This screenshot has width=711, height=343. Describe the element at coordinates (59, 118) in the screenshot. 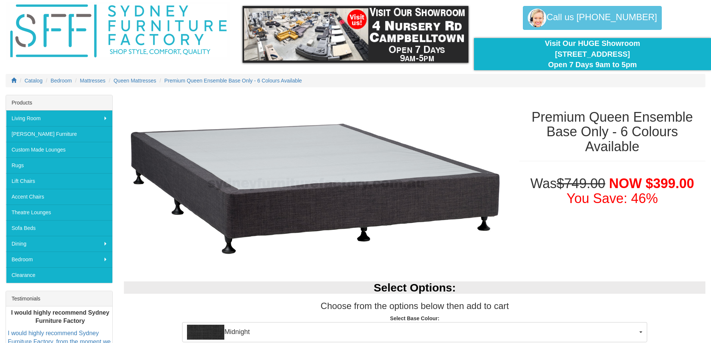

I see `a: Living Room` at that location.